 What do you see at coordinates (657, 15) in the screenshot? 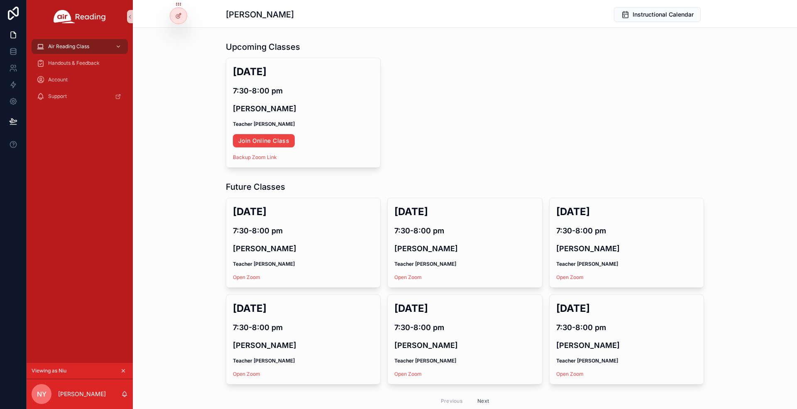
I see `button: Instructional Calendar` at bounding box center [657, 15].